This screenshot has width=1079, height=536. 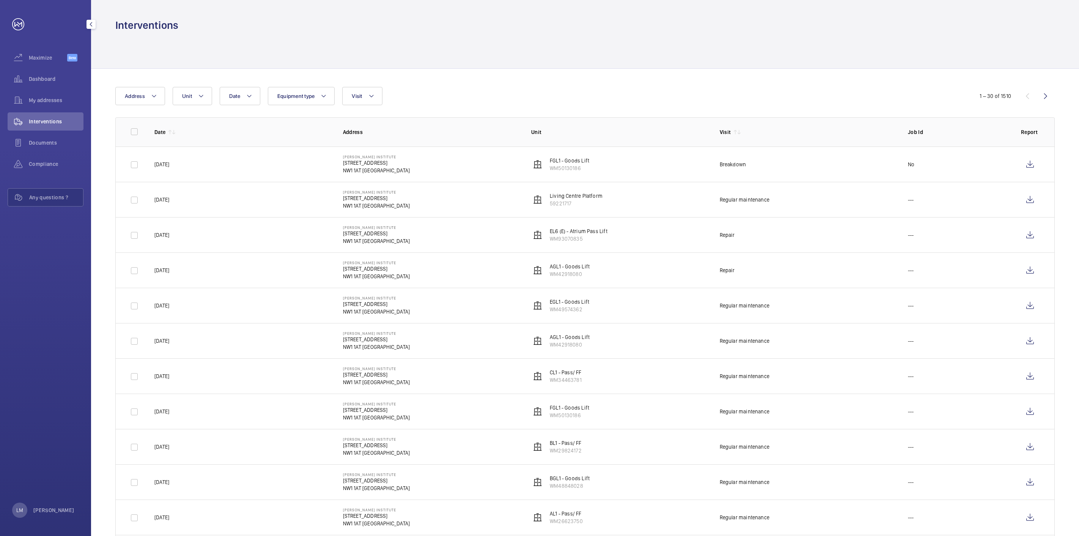 I want to click on p: WM50130186, so click(x=569, y=168).